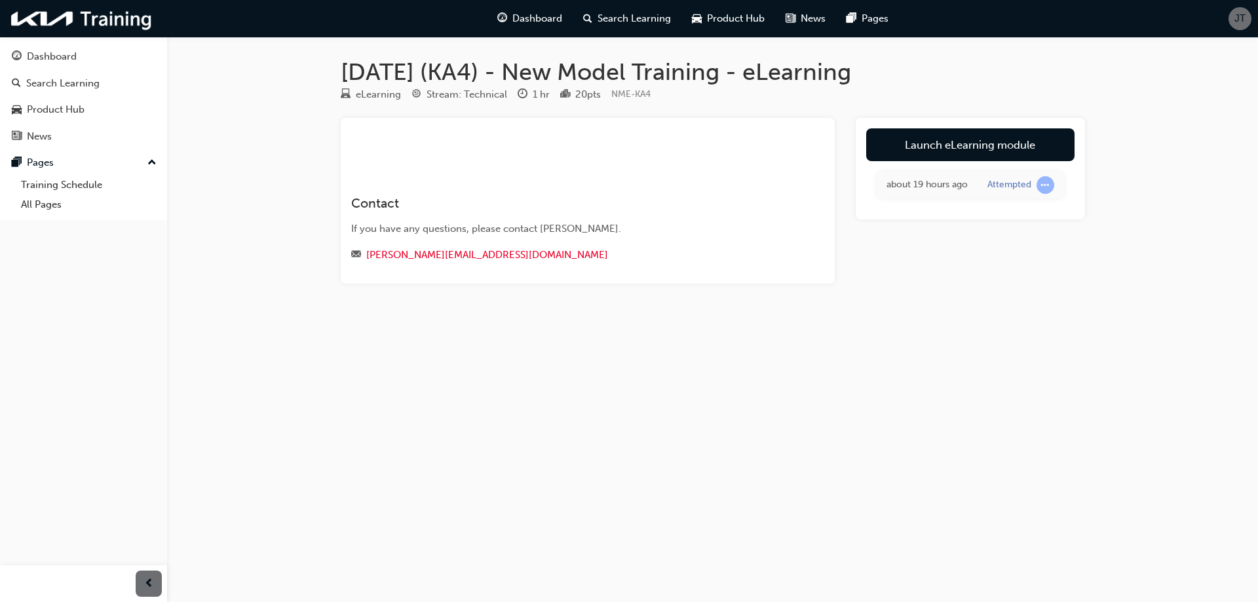 The image size is (1258, 602). What do you see at coordinates (533, 94) in the screenshot?
I see `div: Duration` at bounding box center [533, 94].